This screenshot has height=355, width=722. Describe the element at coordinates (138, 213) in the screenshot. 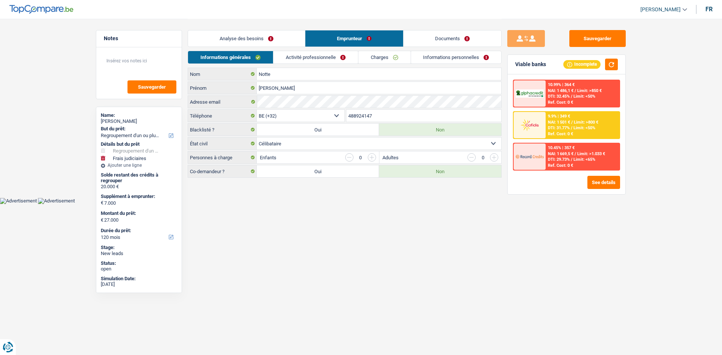

I see `label: Montant du prêt:` at that location.